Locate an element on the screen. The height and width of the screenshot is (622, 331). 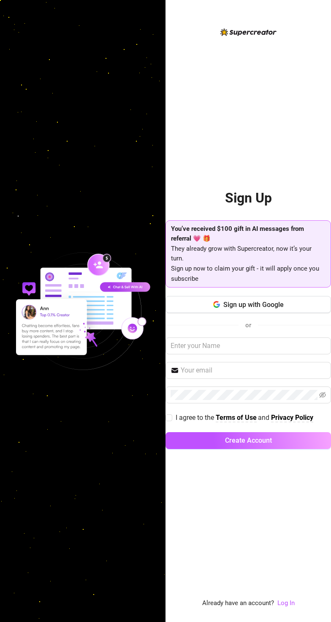
span: and is located at coordinates (264, 417).